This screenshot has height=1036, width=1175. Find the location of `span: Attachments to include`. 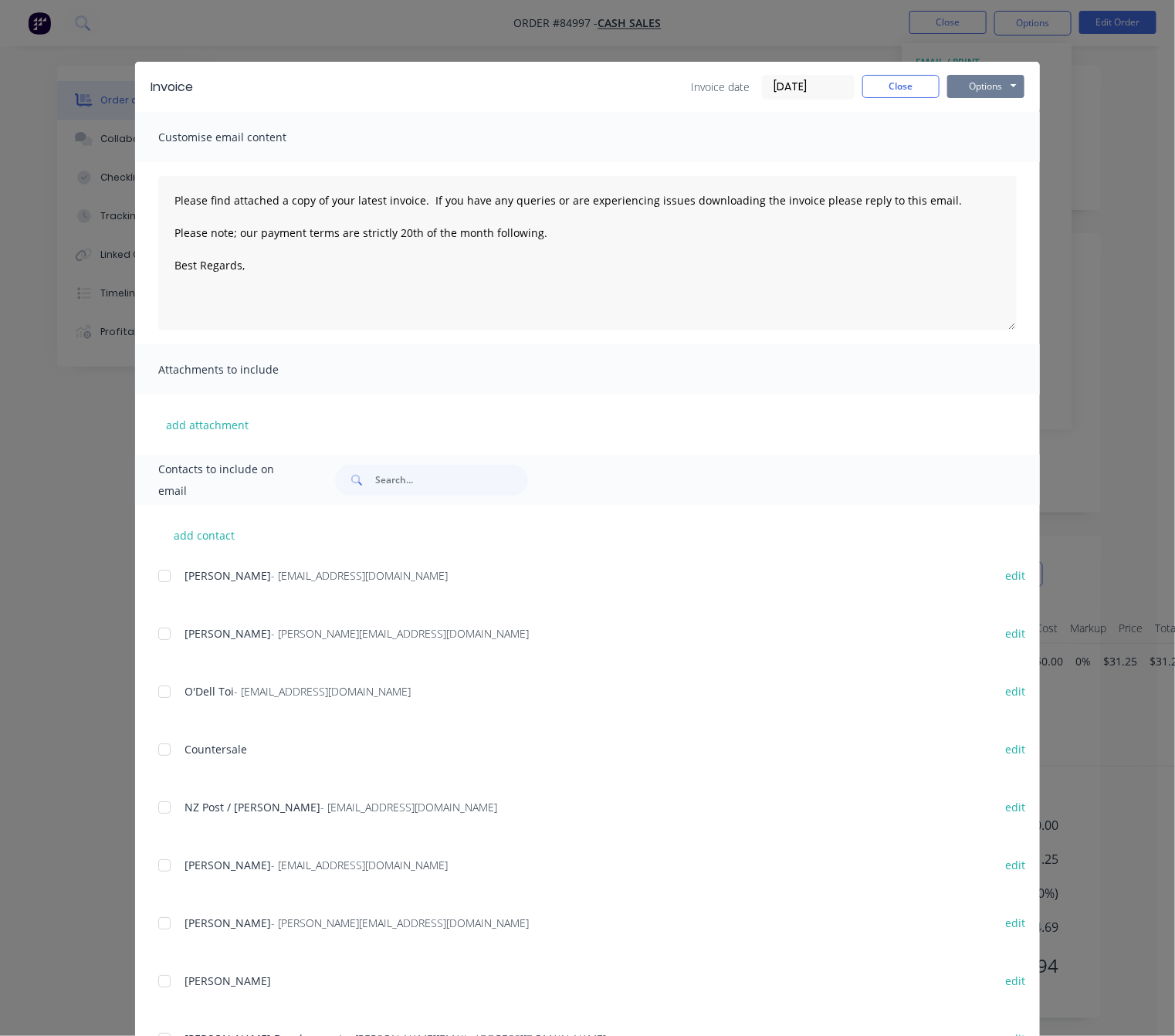

span: Attachments to include is located at coordinates (243, 370).